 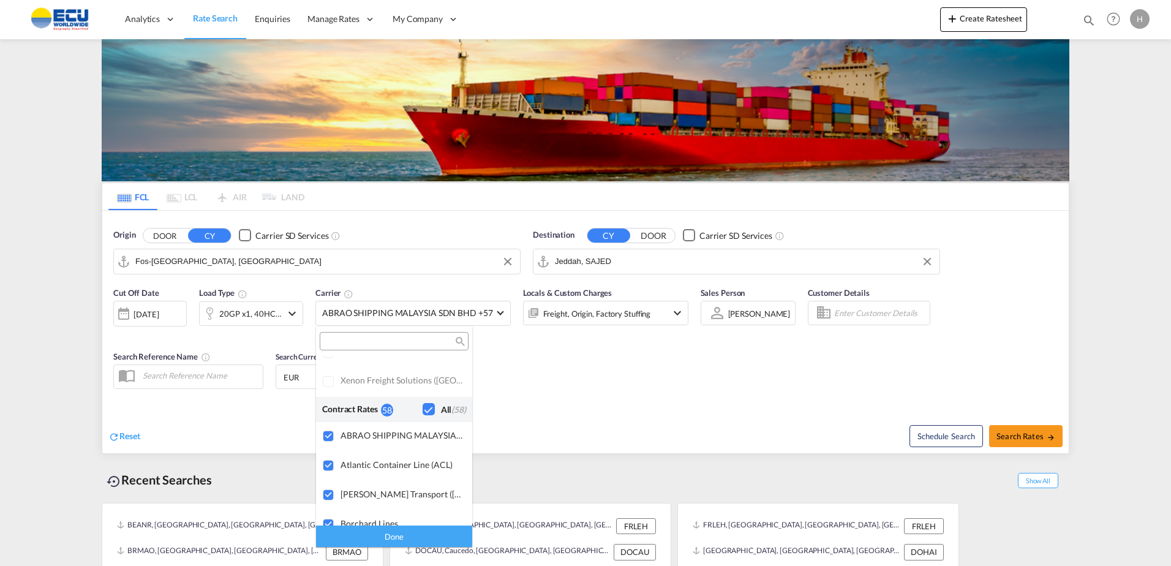 I want to click on div: Baker Transport (GB) | Direct, so click(x=401, y=493).